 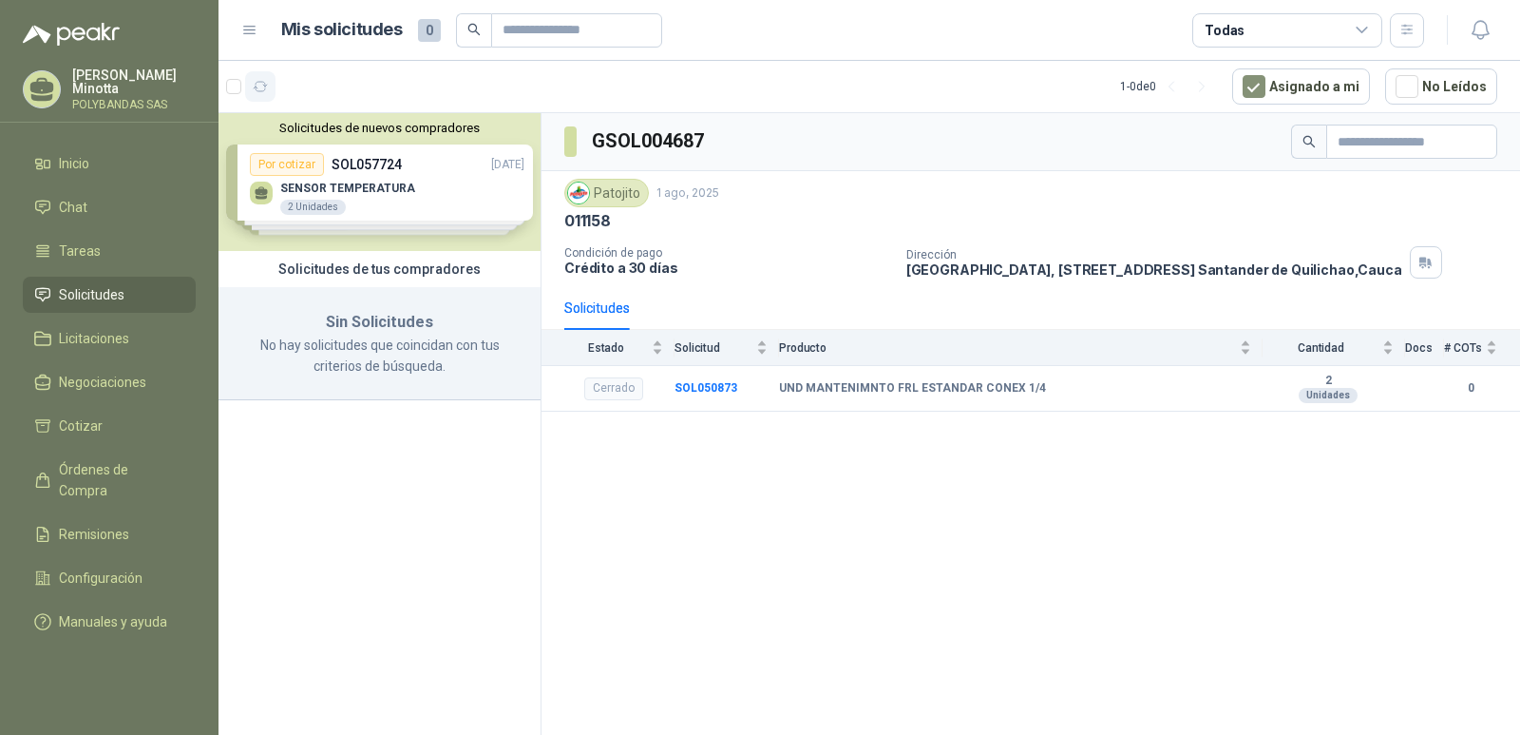 I want to click on a: Remisiones, so click(x=109, y=534).